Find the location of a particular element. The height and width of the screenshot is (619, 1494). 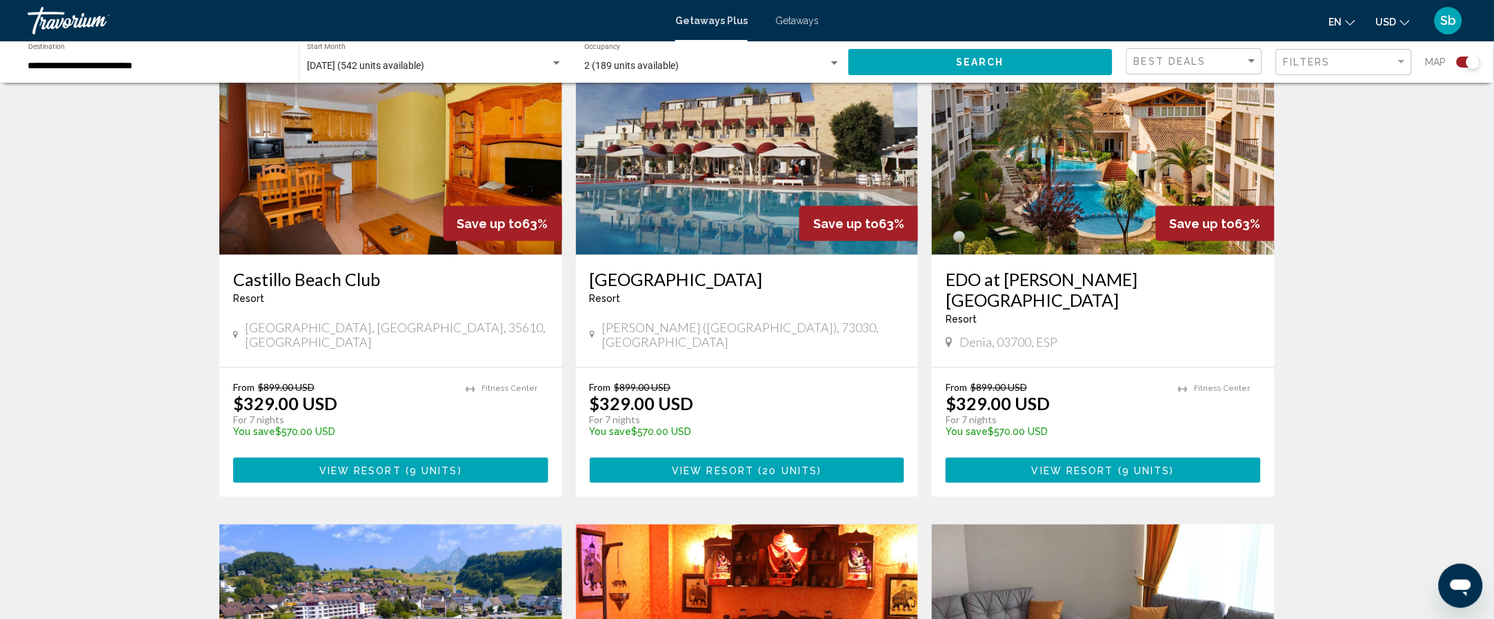

a: Travorium is located at coordinates (344, 21).